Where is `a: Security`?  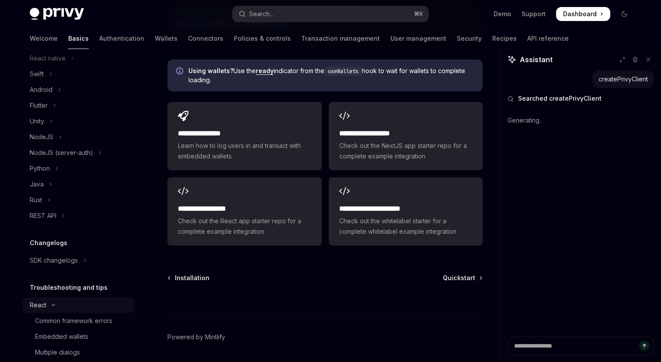 a: Security is located at coordinates (469, 38).